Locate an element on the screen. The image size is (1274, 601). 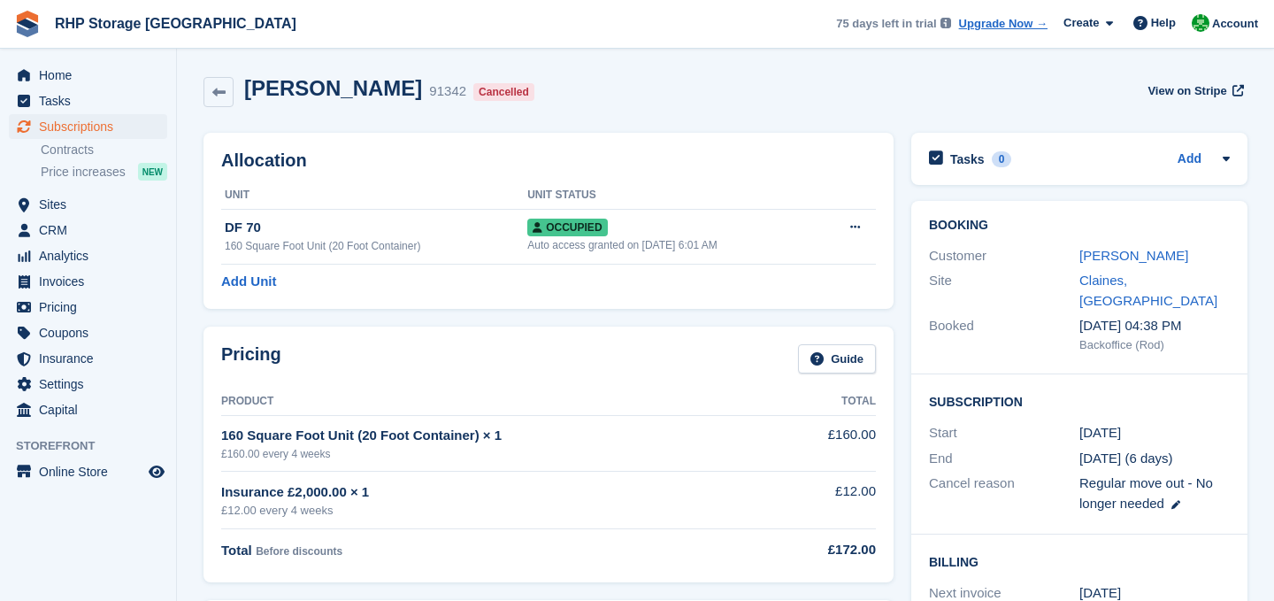
div: 0 is located at coordinates (1002, 159).